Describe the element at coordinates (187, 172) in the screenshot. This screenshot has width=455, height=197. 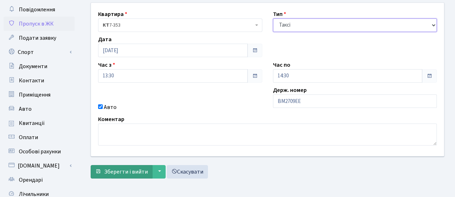
I see `a: Скасувати` at that location.